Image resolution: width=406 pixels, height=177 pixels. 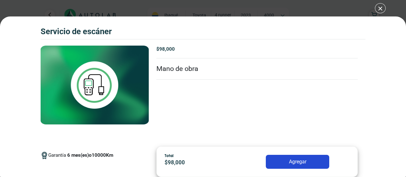 What do you see at coordinates (76, 31) in the screenshot?
I see `h3: Servicio de escáner` at bounding box center [76, 31].